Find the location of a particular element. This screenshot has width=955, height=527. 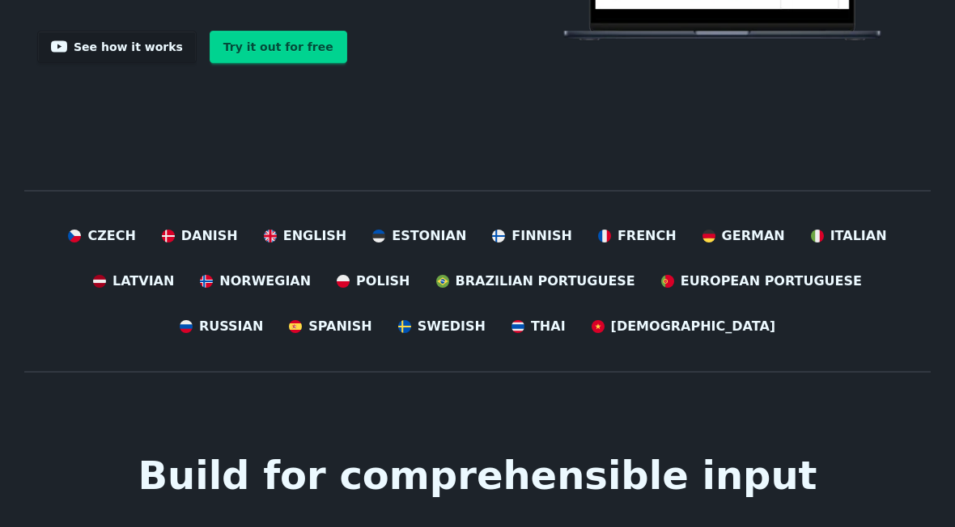

span: English is located at coordinates (315, 236).